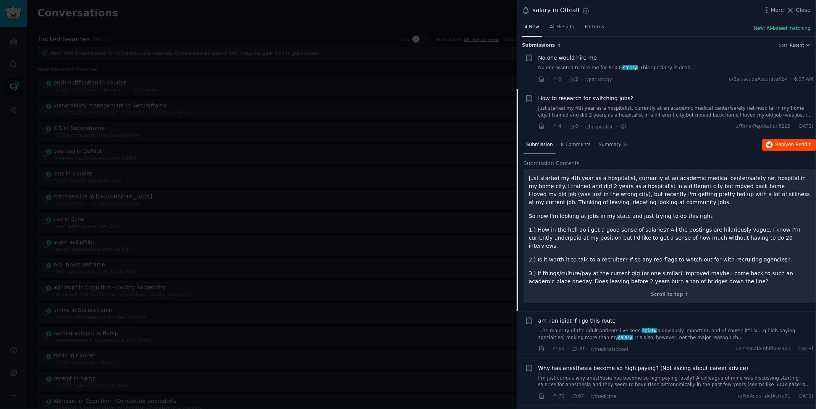 The image size is (816, 409). Describe the element at coordinates (676, 68) in the screenshot. I see `a: No one wanted to hire me for $100ksalary. This specialty is dead.` at that location.